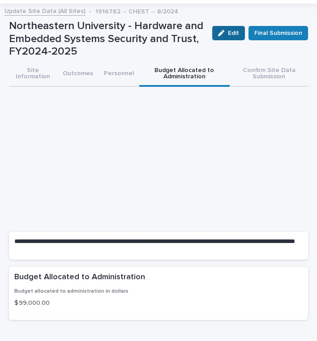 This screenshot has width=317, height=341. What do you see at coordinates (119, 74) in the screenshot?
I see `button: Personnel` at bounding box center [119, 74].